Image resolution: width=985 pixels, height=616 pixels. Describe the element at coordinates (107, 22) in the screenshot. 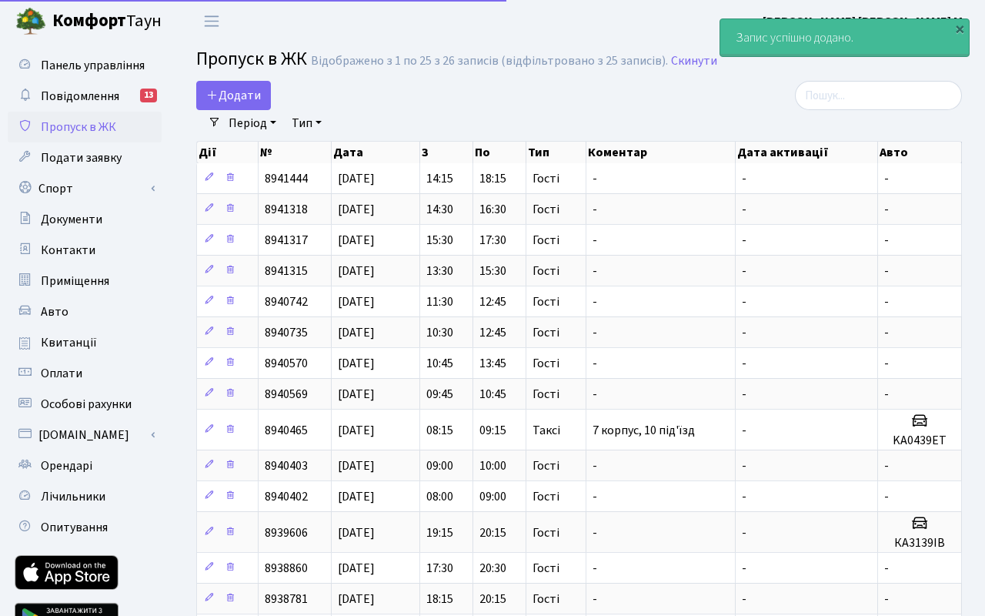

I see `span: Таун` at that location.